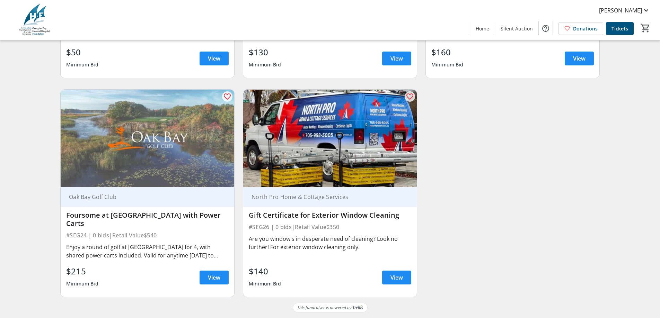 The width and height of the screenshot is (660, 318). Describe the element at coordinates (482, 28) in the screenshot. I see `span: Home` at that location.